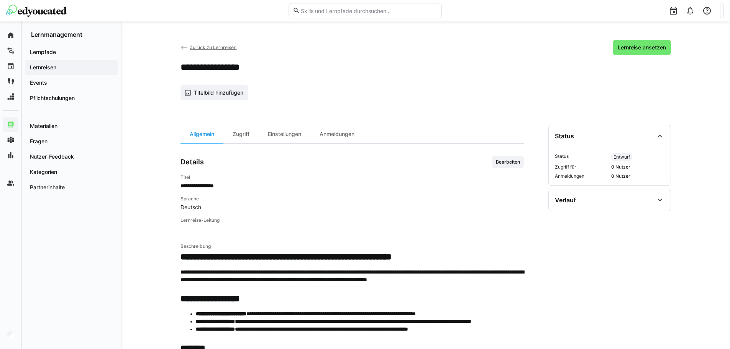 This screenshot has height=349, width=730. What do you see at coordinates (208, 47) in the screenshot?
I see `a: Zurück zu Lernreisen` at bounding box center [208, 47].